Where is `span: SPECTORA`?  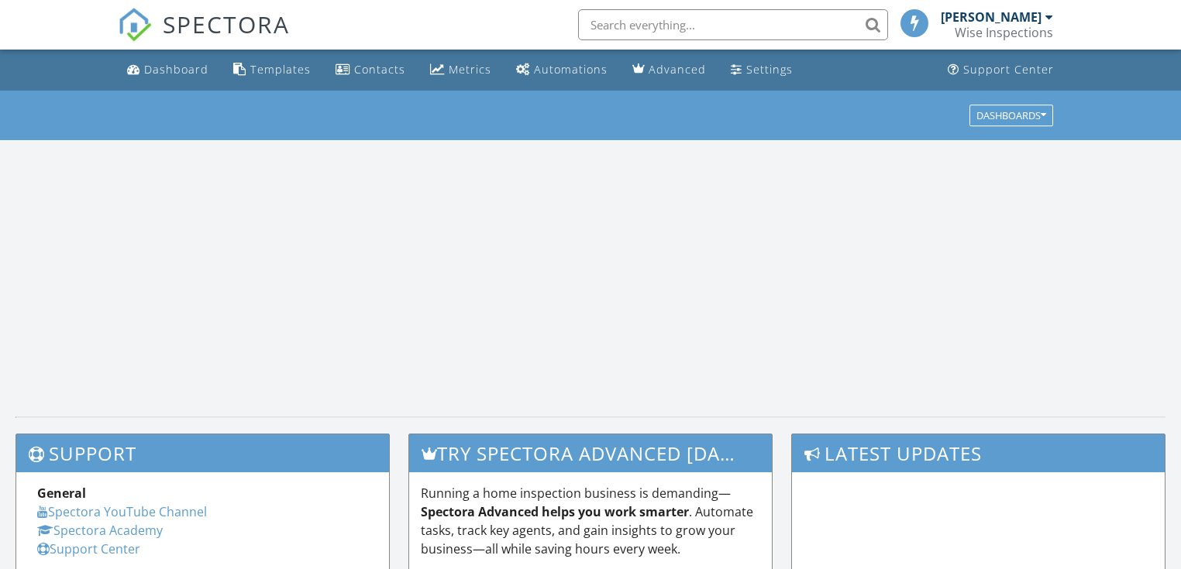 span: SPECTORA is located at coordinates (226, 24).